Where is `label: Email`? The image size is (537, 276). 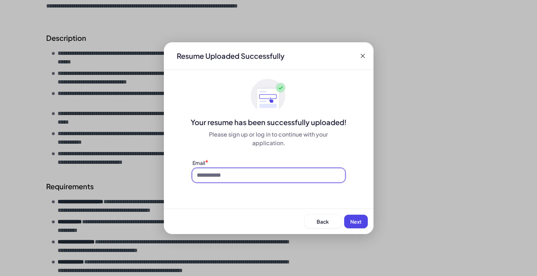
label: Email is located at coordinates (199, 162).